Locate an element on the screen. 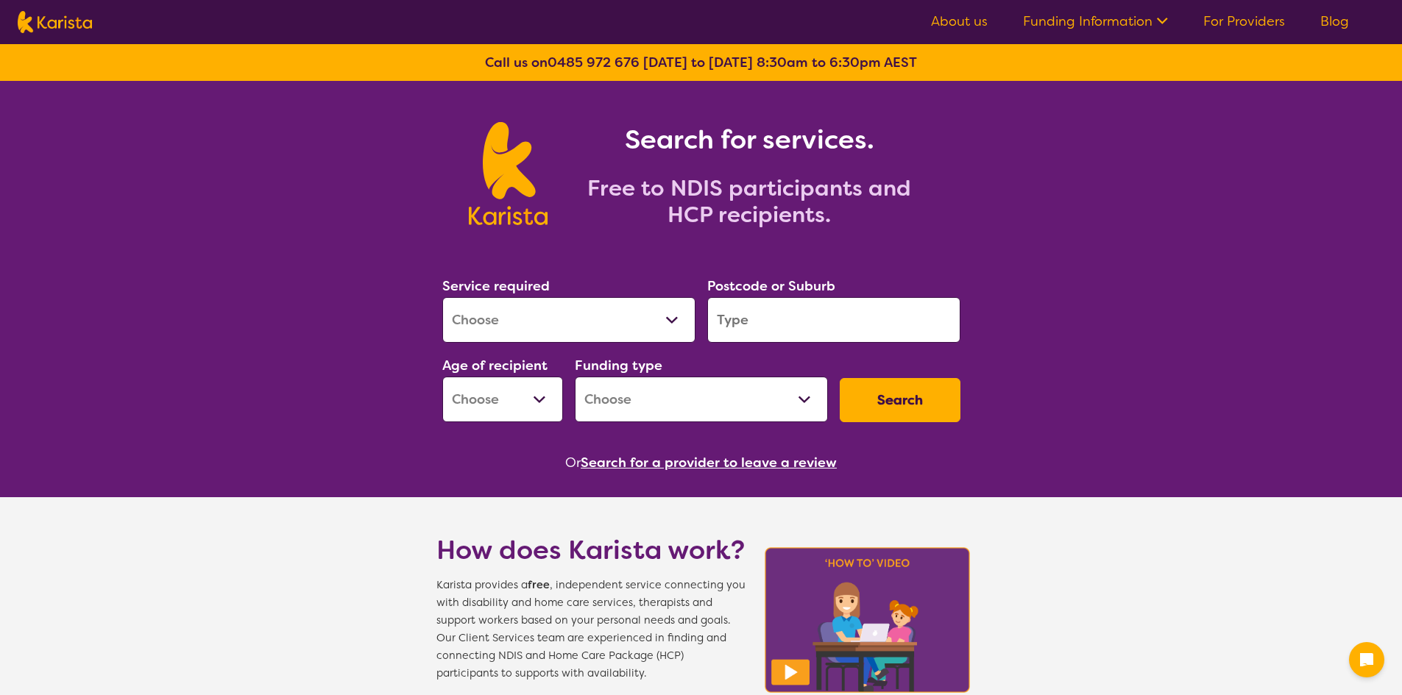 Image resolution: width=1402 pixels, height=695 pixels. h1: How does Karista work? is located at coordinates (591, 550).